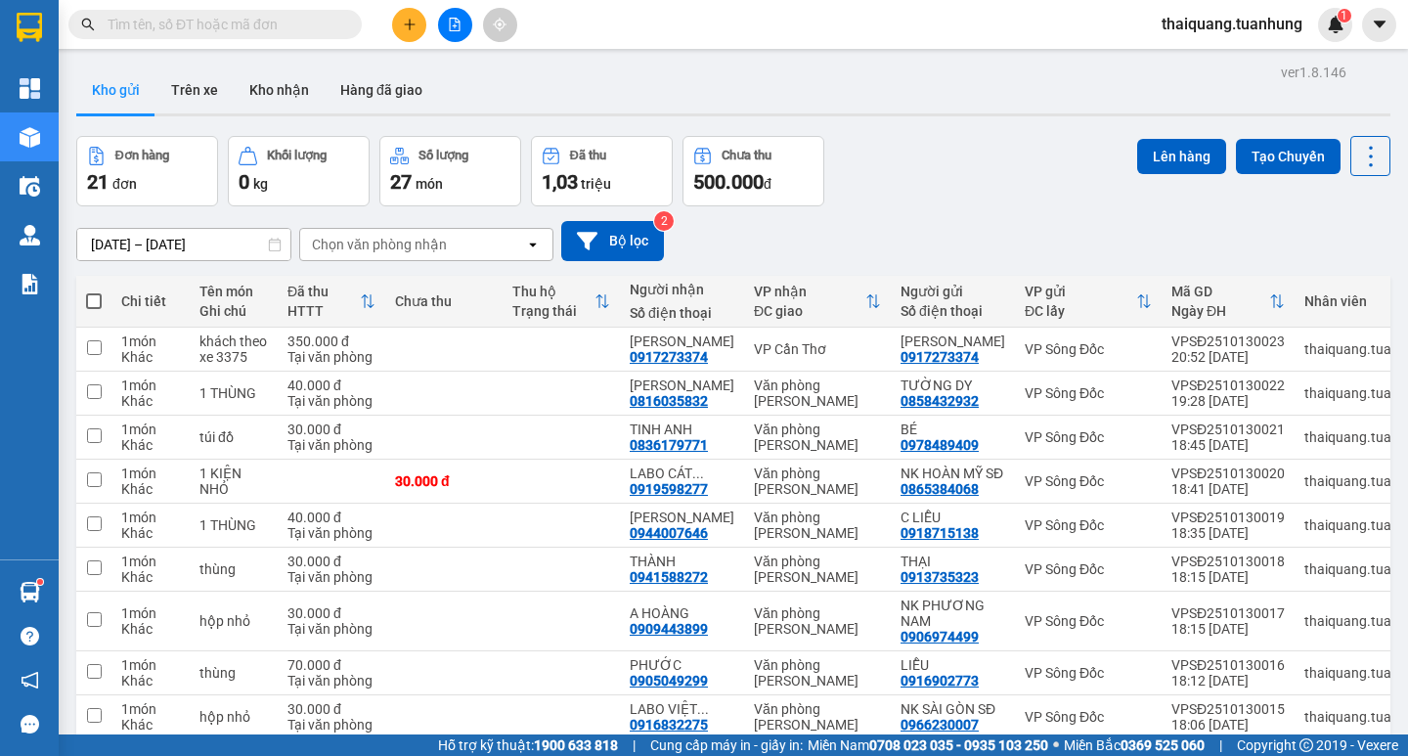  I want to click on div: 0916832275, so click(669, 725).